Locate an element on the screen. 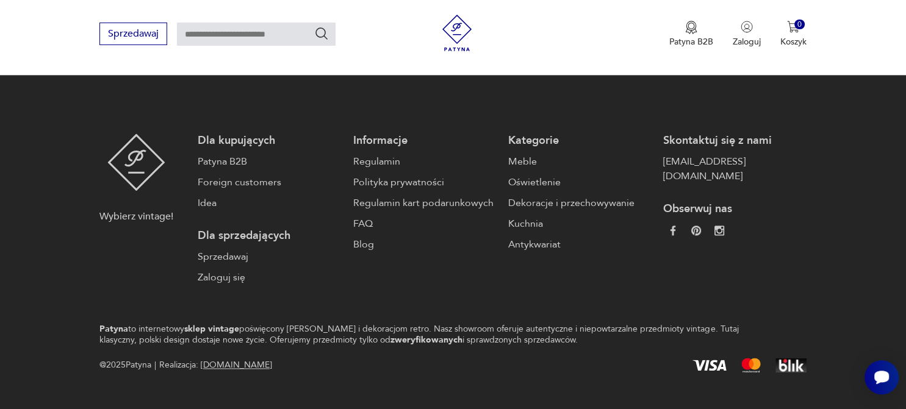 Image resolution: width=906 pixels, height=409 pixels. a: Patyna B2B is located at coordinates (269, 162).